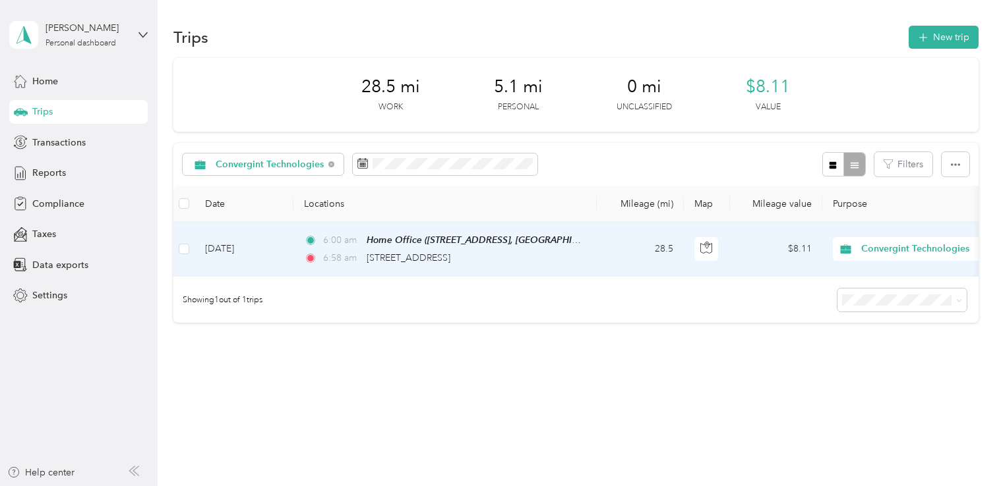  I want to click on button: Filters, so click(903, 164).